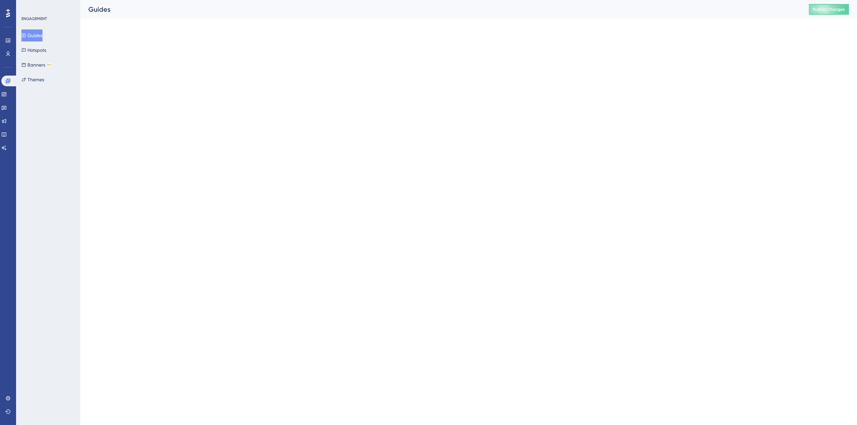 This screenshot has height=425, width=857. Describe the element at coordinates (32, 35) in the screenshot. I see `button: Guides` at that location.